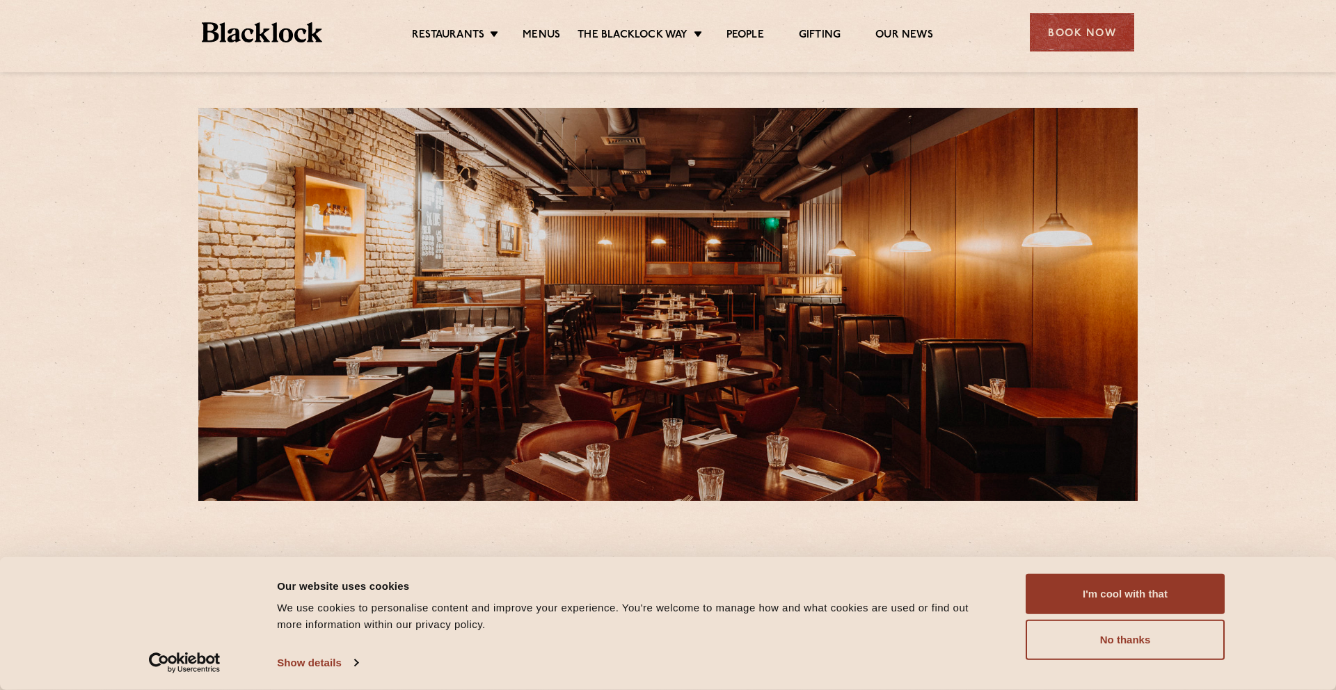 Image resolution: width=1336 pixels, height=690 pixels. I want to click on a: People, so click(745, 36).